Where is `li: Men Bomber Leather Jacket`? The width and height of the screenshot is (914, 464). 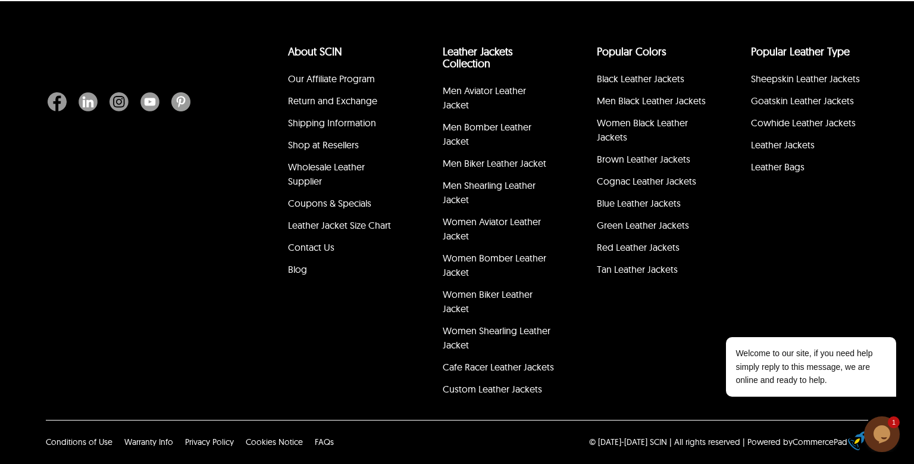
li: Men Bomber Leather Jacket is located at coordinates (498, 136).